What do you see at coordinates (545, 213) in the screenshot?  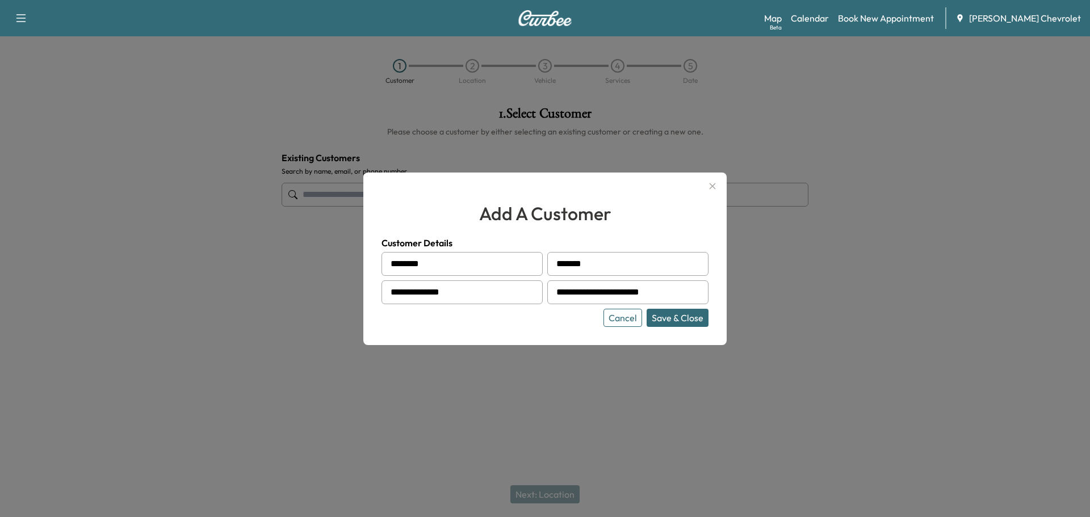 I see `h2: add a customer` at bounding box center [545, 213].